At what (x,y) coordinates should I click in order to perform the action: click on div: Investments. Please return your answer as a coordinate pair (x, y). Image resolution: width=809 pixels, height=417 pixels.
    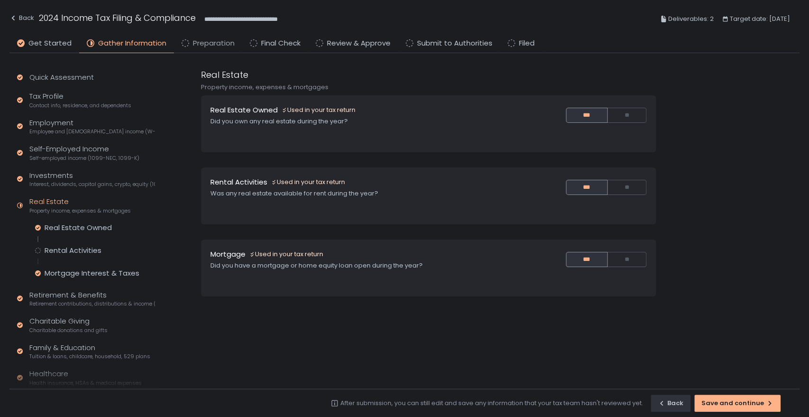
    Looking at the image, I should click on (92, 179).